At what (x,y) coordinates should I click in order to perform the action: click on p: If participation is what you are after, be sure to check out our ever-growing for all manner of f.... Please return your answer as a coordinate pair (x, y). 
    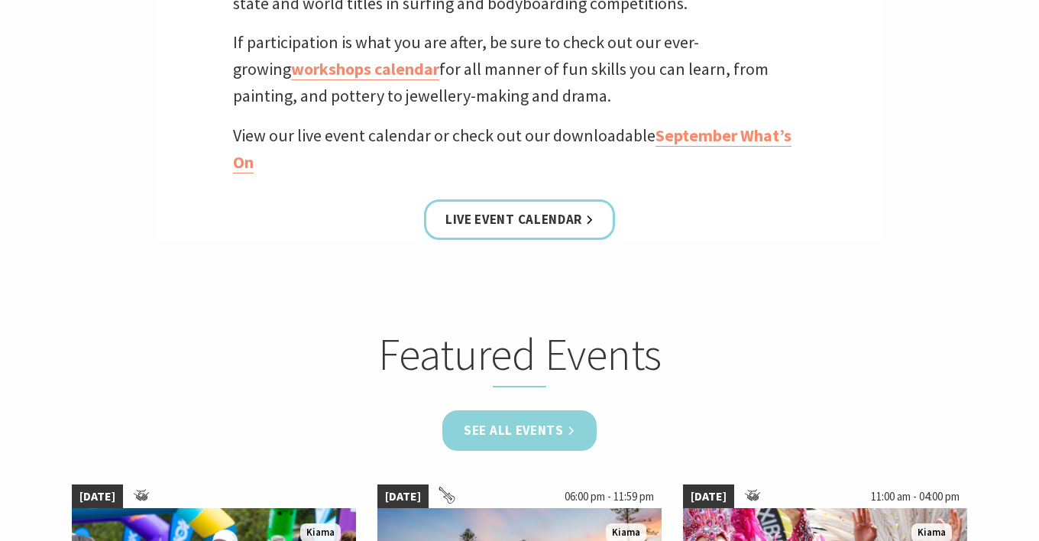
    Looking at the image, I should click on (519, 70).